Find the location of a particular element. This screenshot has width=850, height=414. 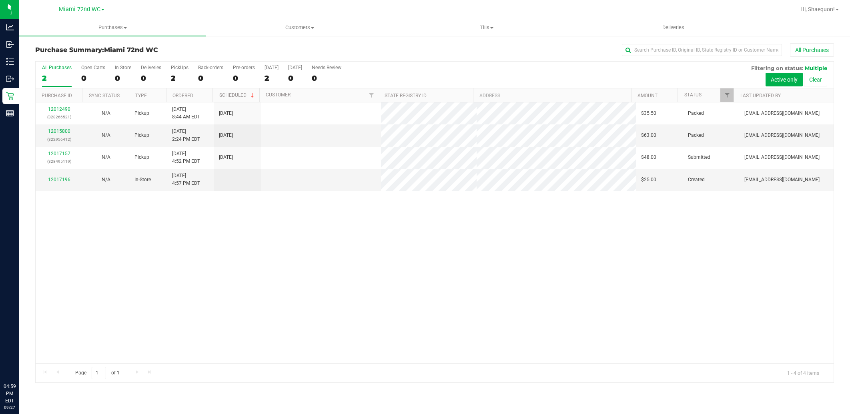

p: 04:59 PM EDT is located at coordinates (10, 394).